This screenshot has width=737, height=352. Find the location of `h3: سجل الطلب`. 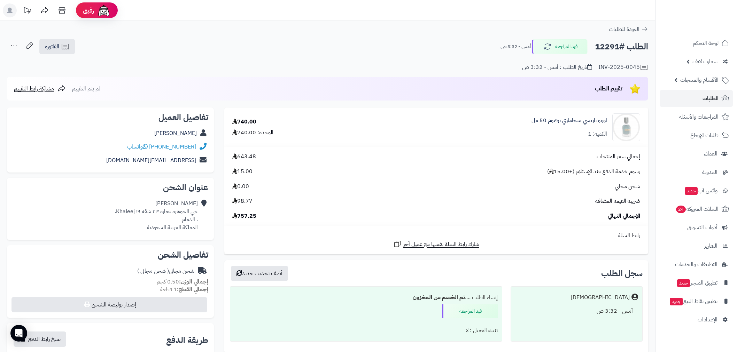

h3: سجل الطلب is located at coordinates (622, 274).